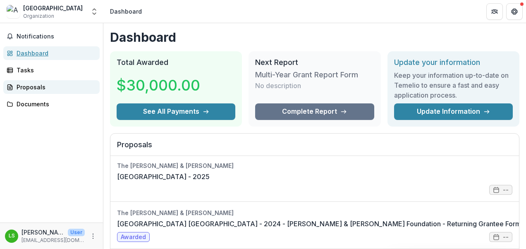 The image size is (526, 249). What do you see at coordinates (453, 112) in the screenshot?
I see `a: Update Information` at bounding box center [453, 112].